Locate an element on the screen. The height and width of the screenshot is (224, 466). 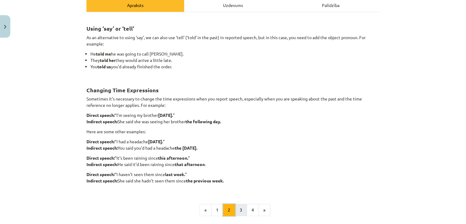
button: 2 is located at coordinates (229, 210).